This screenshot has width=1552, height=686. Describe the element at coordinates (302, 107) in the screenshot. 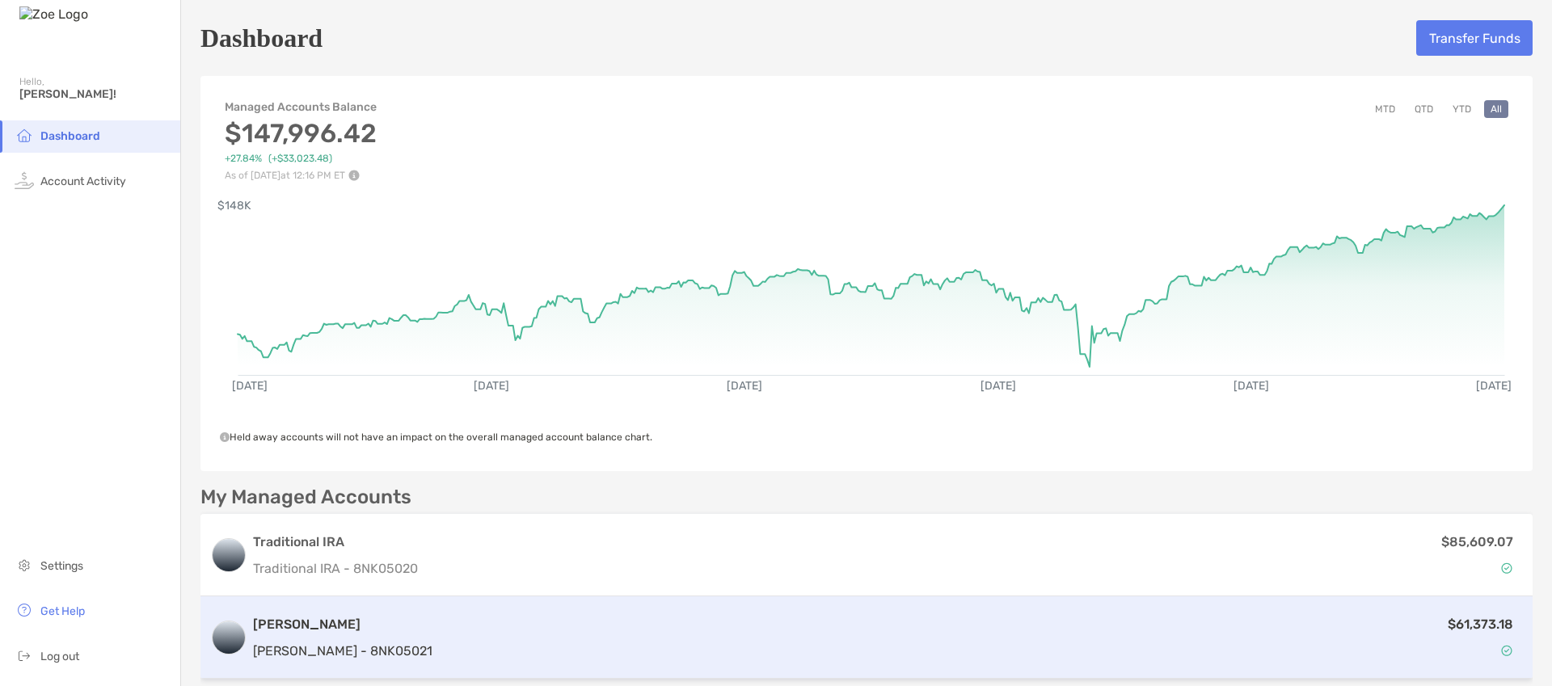

I see `h4: Managed Accounts Balance` at that location.